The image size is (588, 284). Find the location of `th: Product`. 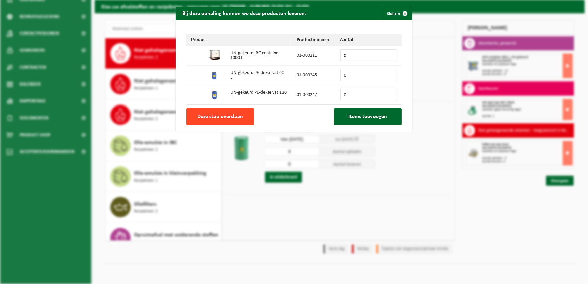

th: Product is located at coordinates (239, 40).